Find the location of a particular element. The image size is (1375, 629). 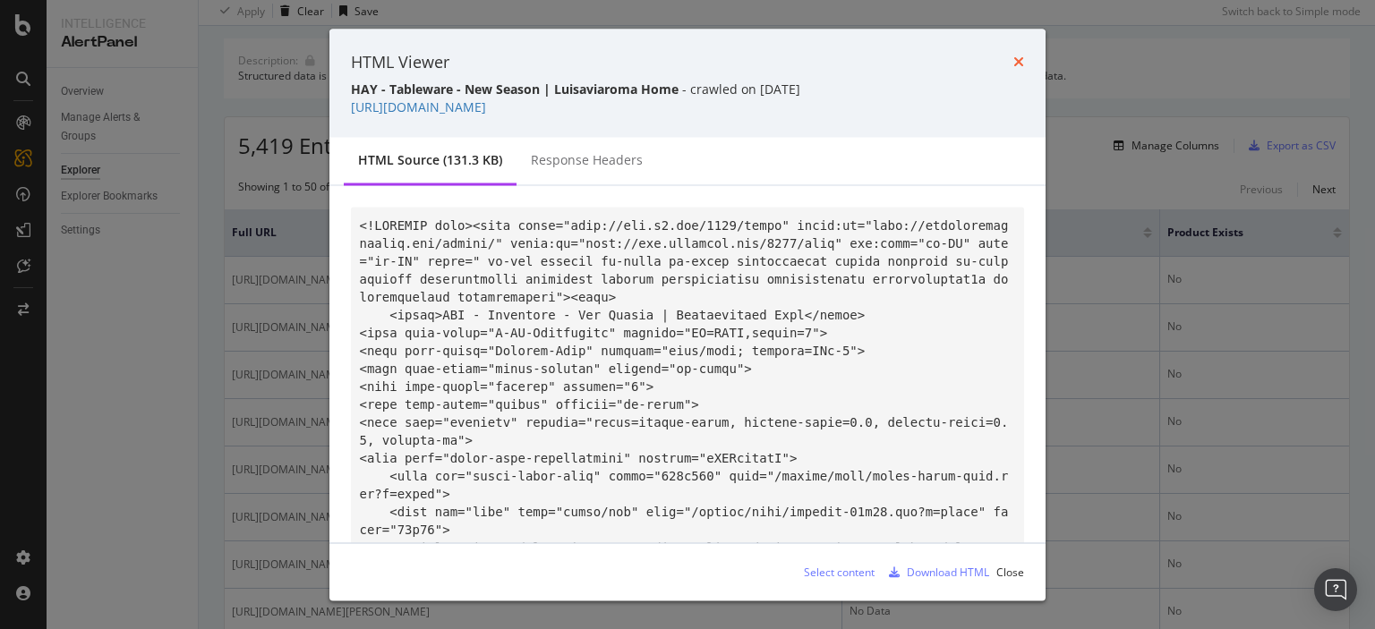

button: Close is located at coordinates (1010, 572).